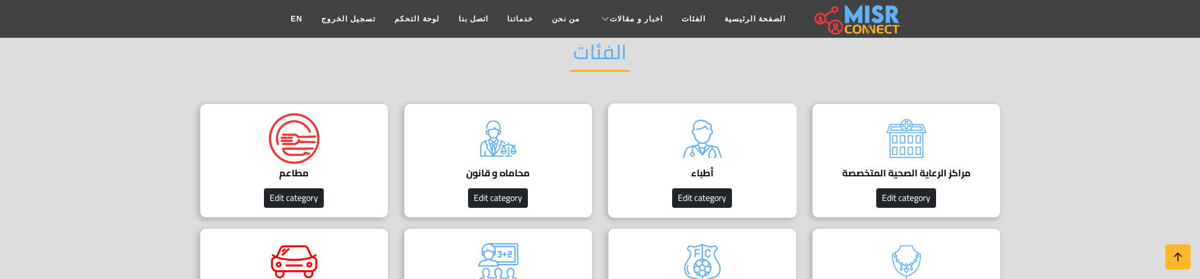 The image size is (1200, 279). Describe the element at coordinates (294, 173) in the screenshot. I see `h4: مطاعم` at that location.